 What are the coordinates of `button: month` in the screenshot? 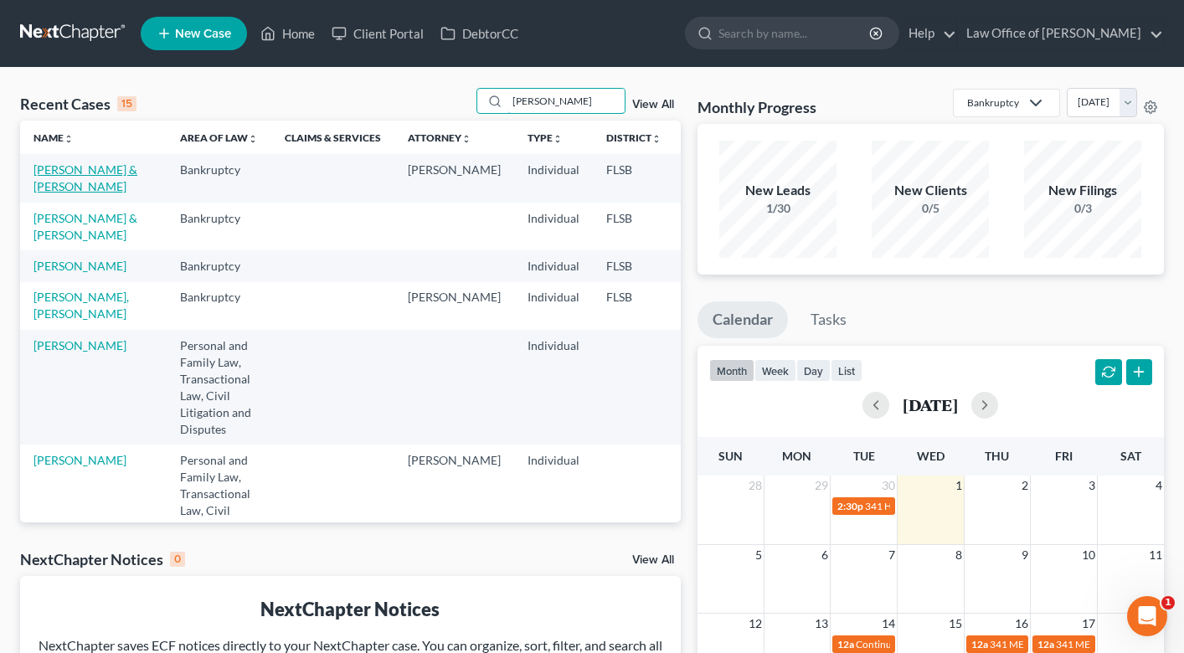 It's located at (732, 370).